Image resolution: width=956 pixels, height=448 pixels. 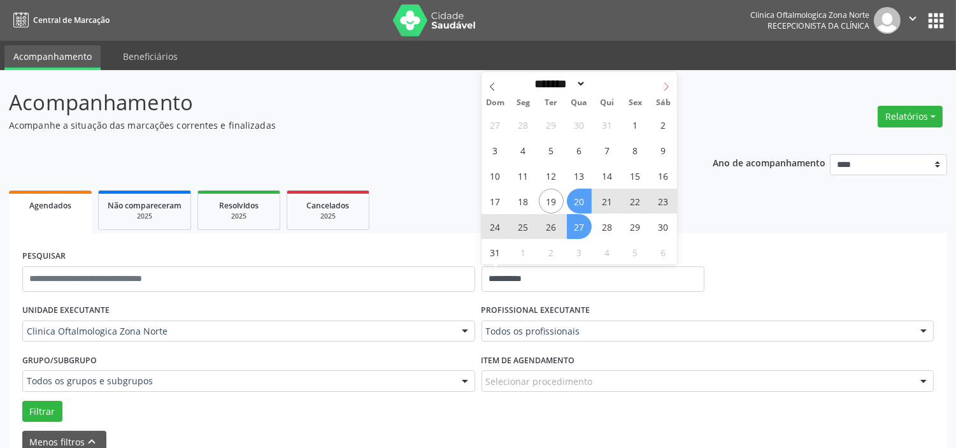 What do you see at coordinates (239, 205) in the screenshot?
I see `span: Resolvidos` at bounding box center [239, 205].